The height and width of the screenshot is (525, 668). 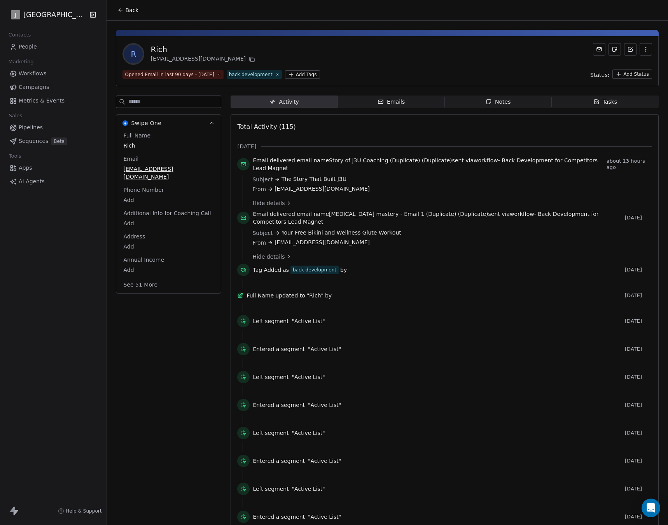 I want to click on a: Workflows, so click(x=53, y=73).